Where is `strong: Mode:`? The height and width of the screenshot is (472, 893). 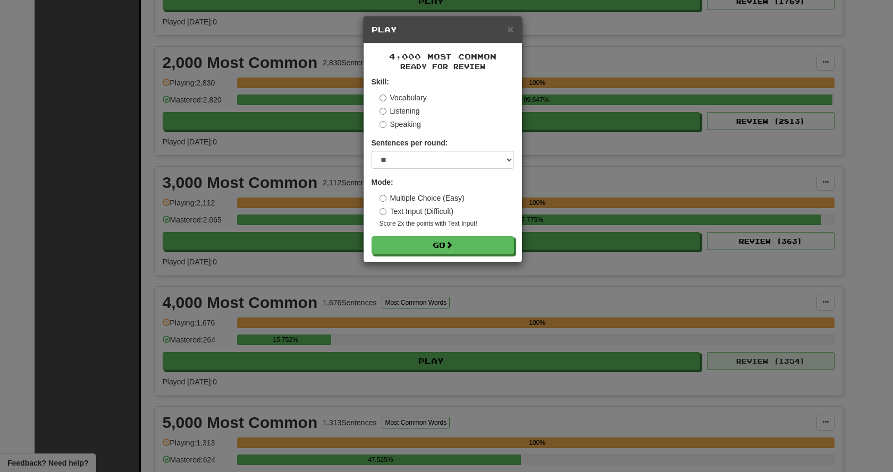
strong: Mode: is located at coordinates (382, 182).